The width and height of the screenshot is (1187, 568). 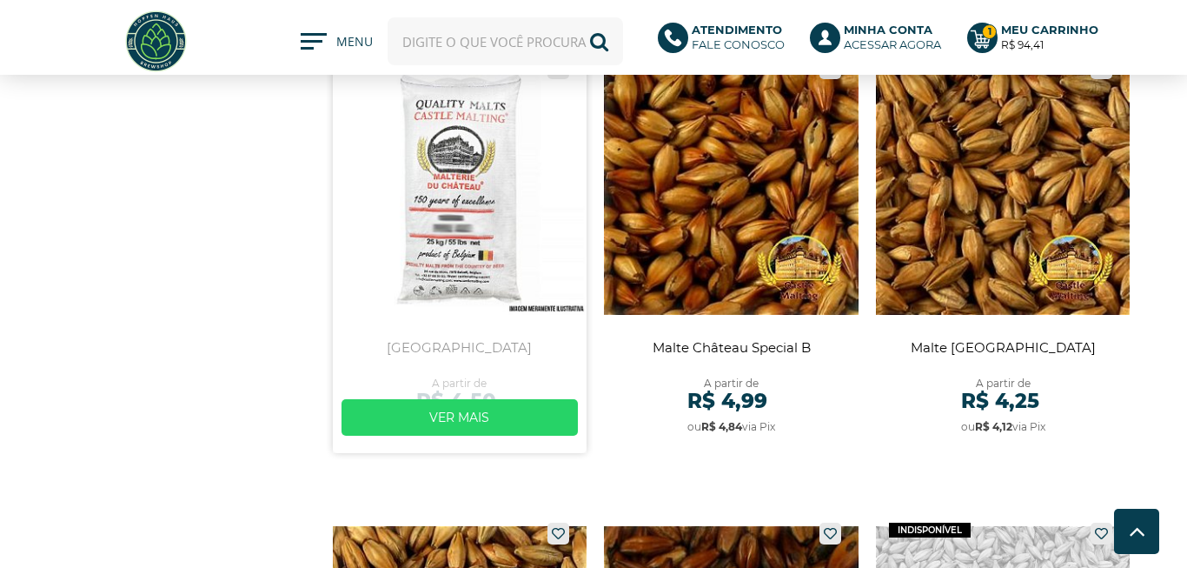 I want to click on b: Atendimento, so click(x=737, y=30).